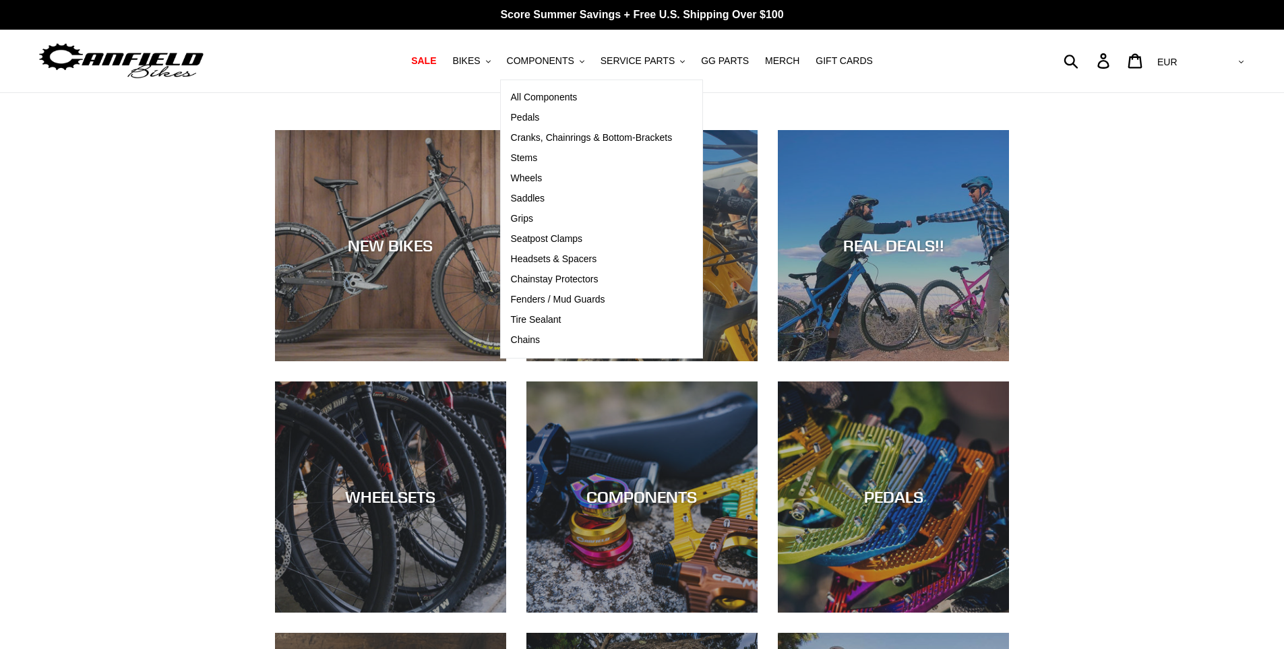 The image size is (1284, 649). I want to click on span: SERVICE PARTS, so click(638, 61).